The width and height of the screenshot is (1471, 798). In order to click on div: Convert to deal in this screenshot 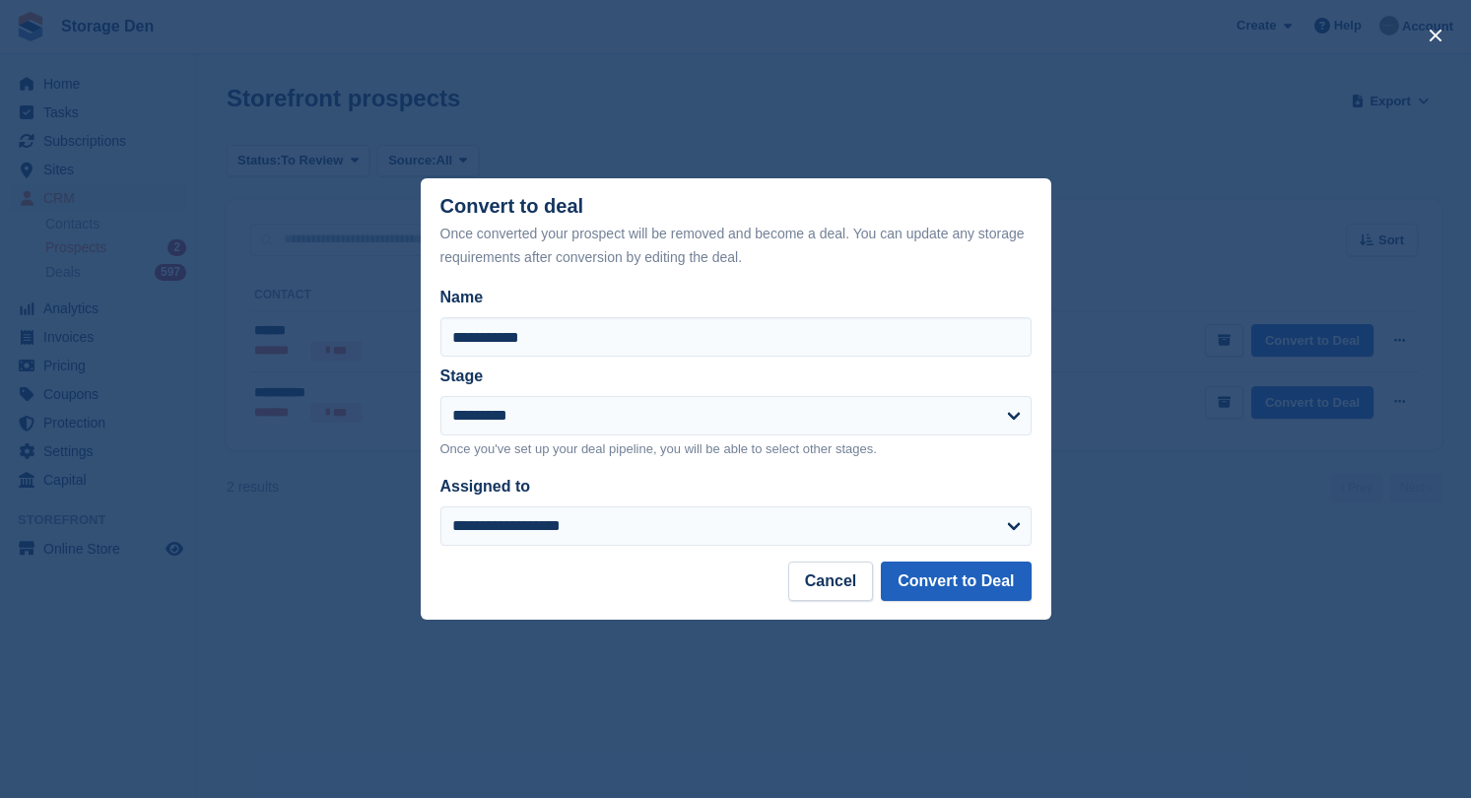, I will do `click(736, 232)`.